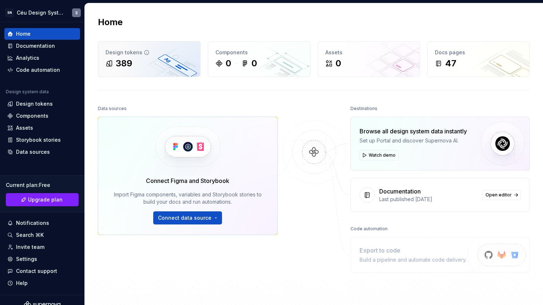 The image size is (543, 305). Describe the element at coordinates (413, 250) in the screenshot. I see `div: Export to code` at that location.